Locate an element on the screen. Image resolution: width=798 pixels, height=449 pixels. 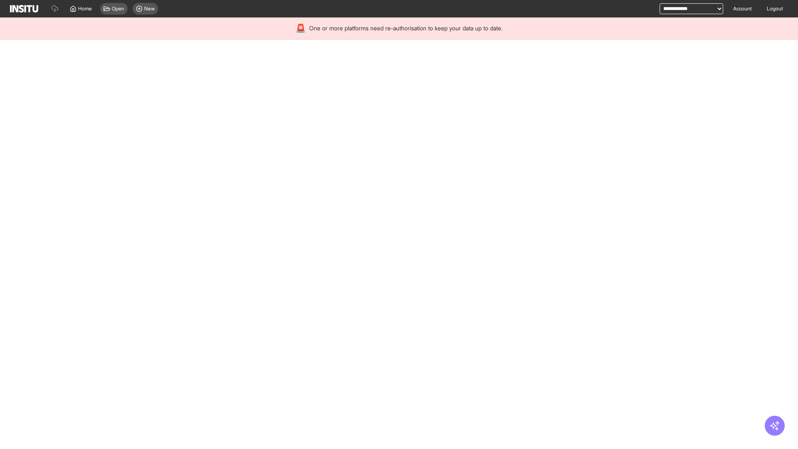
img: Logo is located at coordinates (24, 9).